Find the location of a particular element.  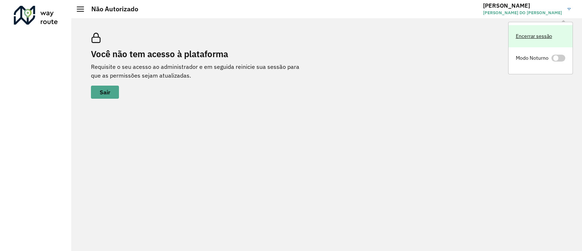

button: button is located at coordinates (105, 92).